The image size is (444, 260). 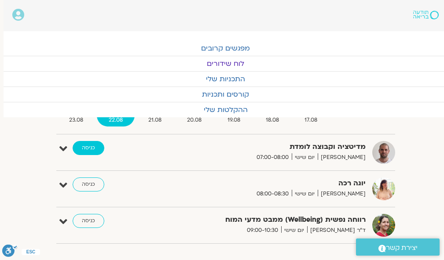 I want to click on span: 23.08, so click(x=76, y=120).